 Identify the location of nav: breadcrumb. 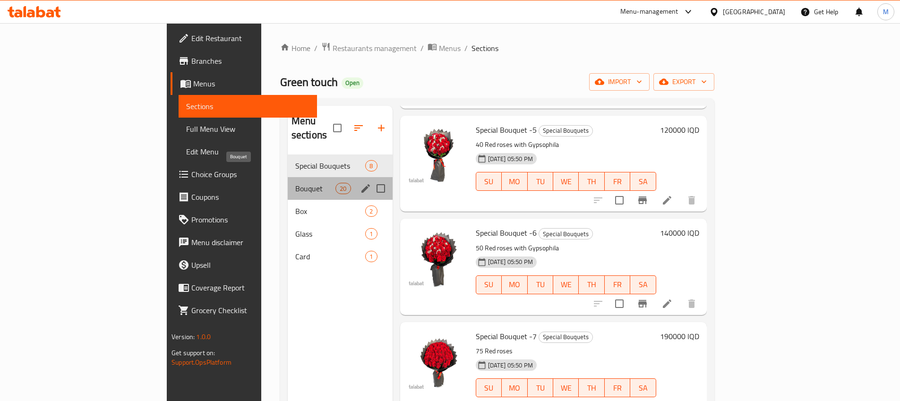
(497, 48).